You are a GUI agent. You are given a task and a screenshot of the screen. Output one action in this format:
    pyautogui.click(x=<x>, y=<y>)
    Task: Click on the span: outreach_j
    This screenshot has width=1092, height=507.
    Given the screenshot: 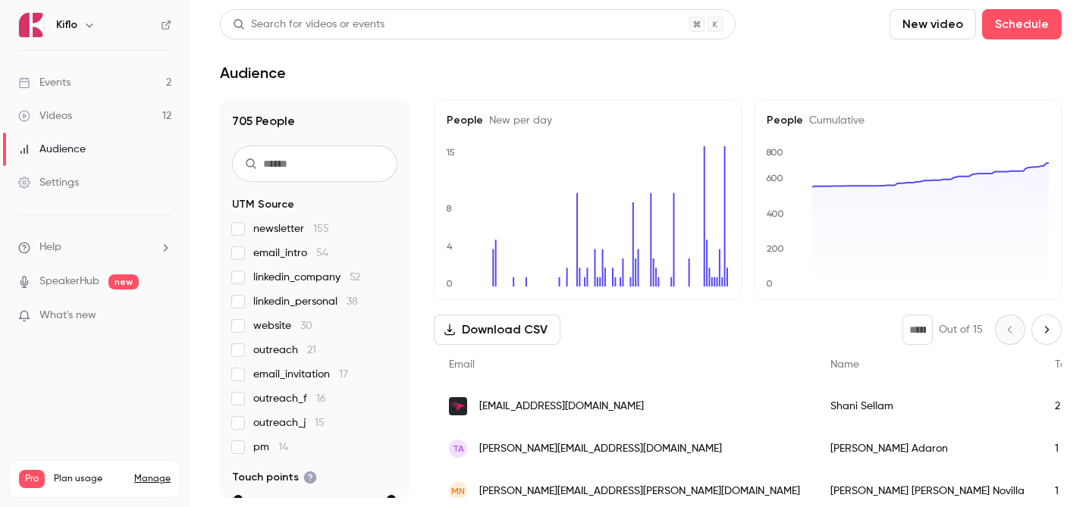 What is the action you would take?
    pyautogui.click(x=289, y=423)
    